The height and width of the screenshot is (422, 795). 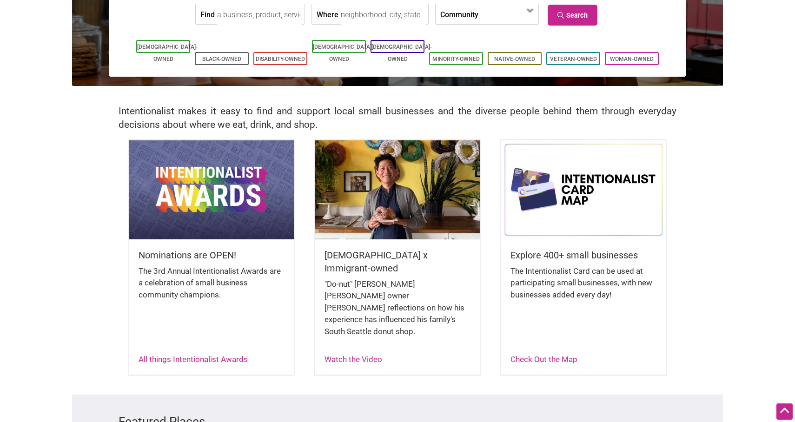 What do you see at coordinates (572, 15) in the screenshot?
I see `a: Search` at bounding box center [572, 15].